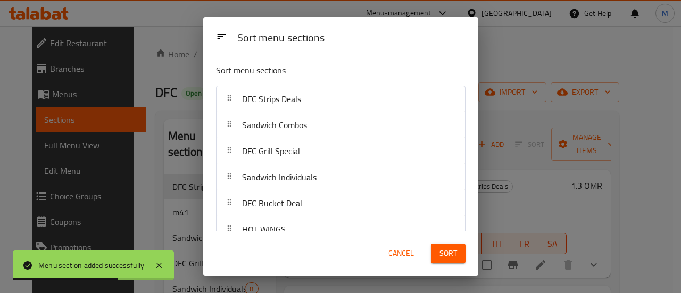 The image size is (681, 293). I want to click on span: DFC Grill Special, so click(271, 151).